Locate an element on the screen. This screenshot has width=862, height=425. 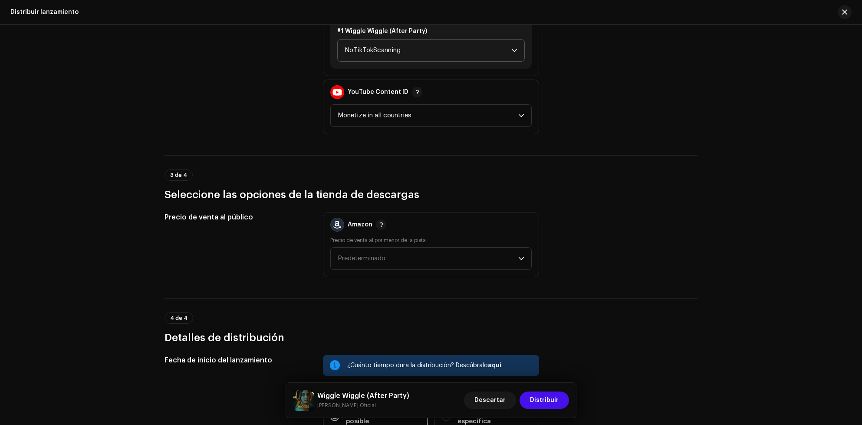
h5: Precio de venta al público is located at coordinates (237, 217).